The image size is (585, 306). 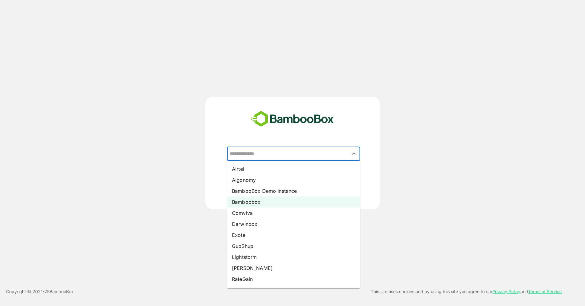 I want to click on li: Bamboobox, so click(x=294, y=202).